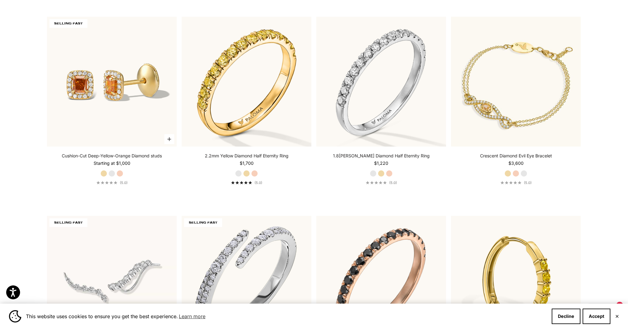 The width and height of the screenshot is (628, 329). What do you see at coordinates (192, 316) in the screenshot?
I see `a: Learn more` at bounding box center [192, 316].